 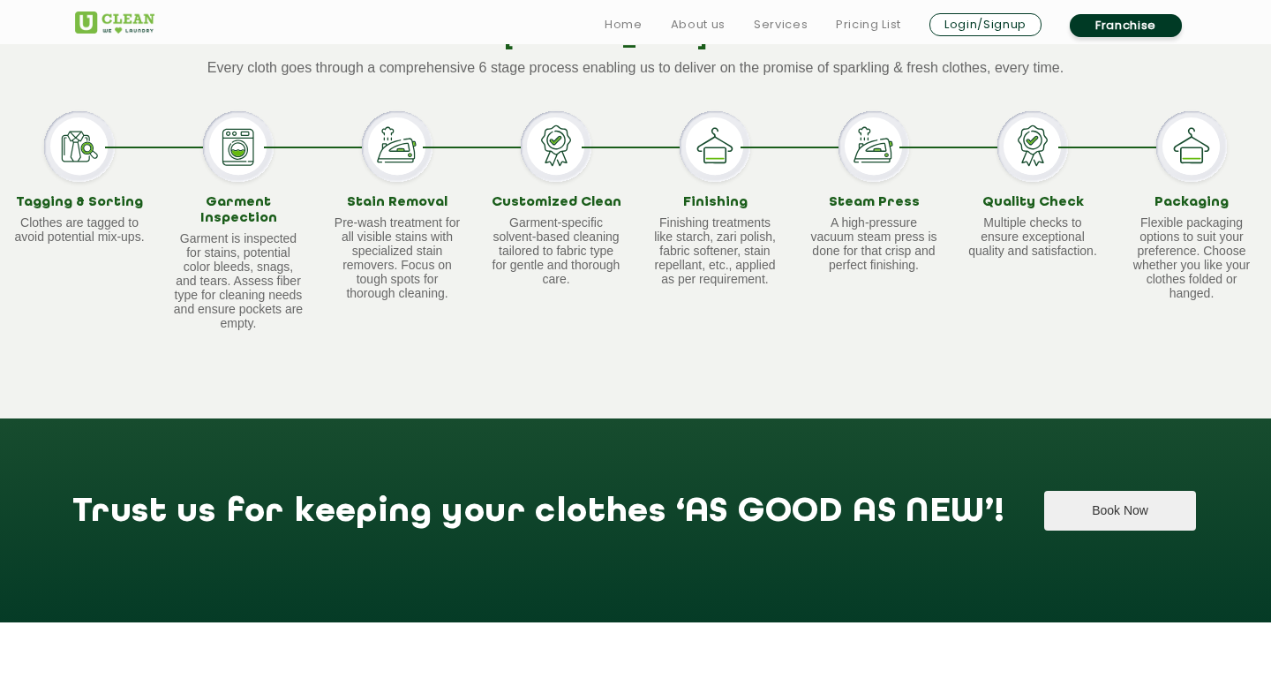 What do you see at coordinates (1119, 510) in the screenshot?
I see `button: Book Now` at bounding box center [1119, 510].